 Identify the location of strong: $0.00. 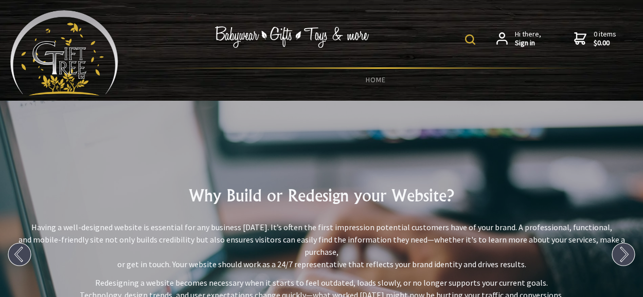
(605, 43).